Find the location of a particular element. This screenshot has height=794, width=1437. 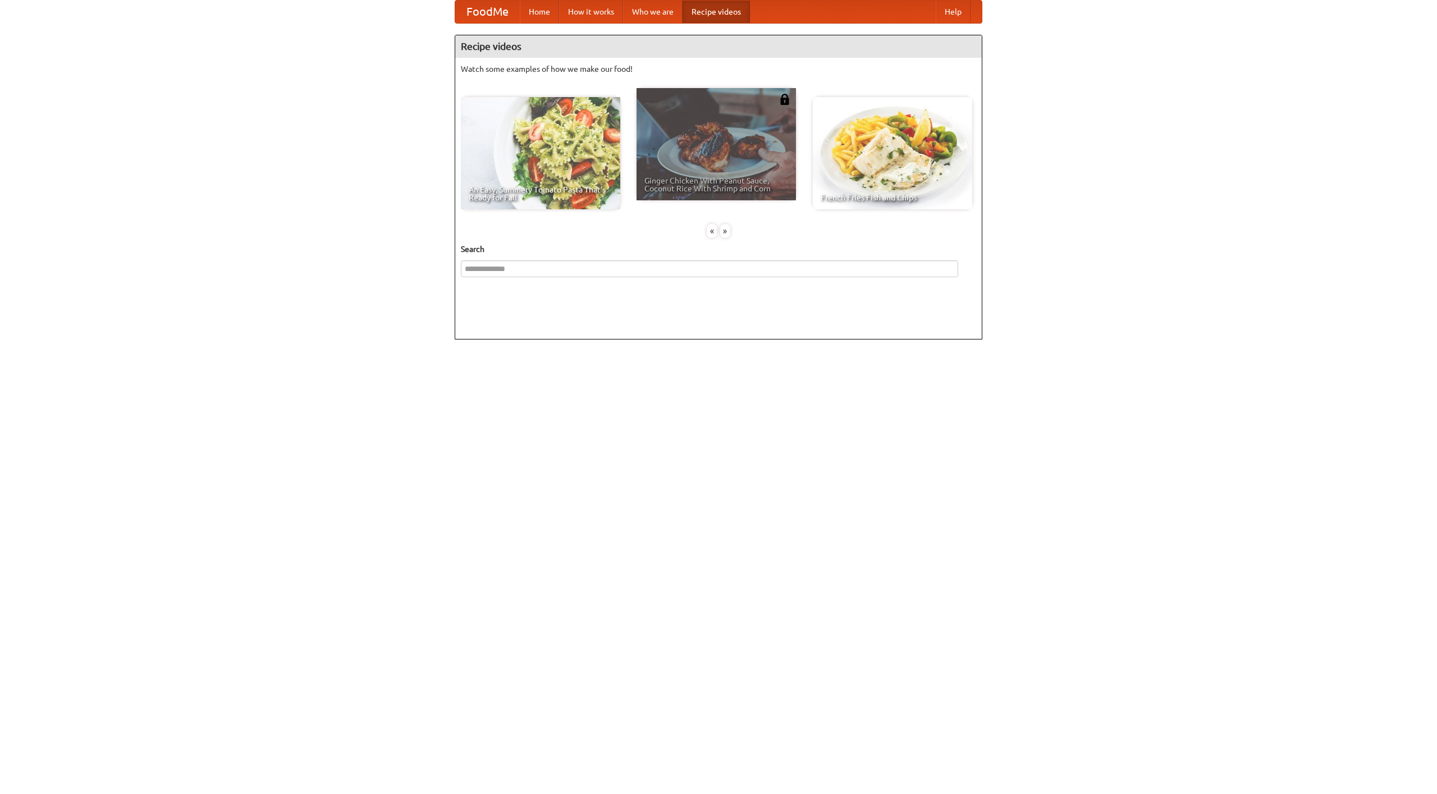

img: 483408.png is located at coordinates (785, 99).